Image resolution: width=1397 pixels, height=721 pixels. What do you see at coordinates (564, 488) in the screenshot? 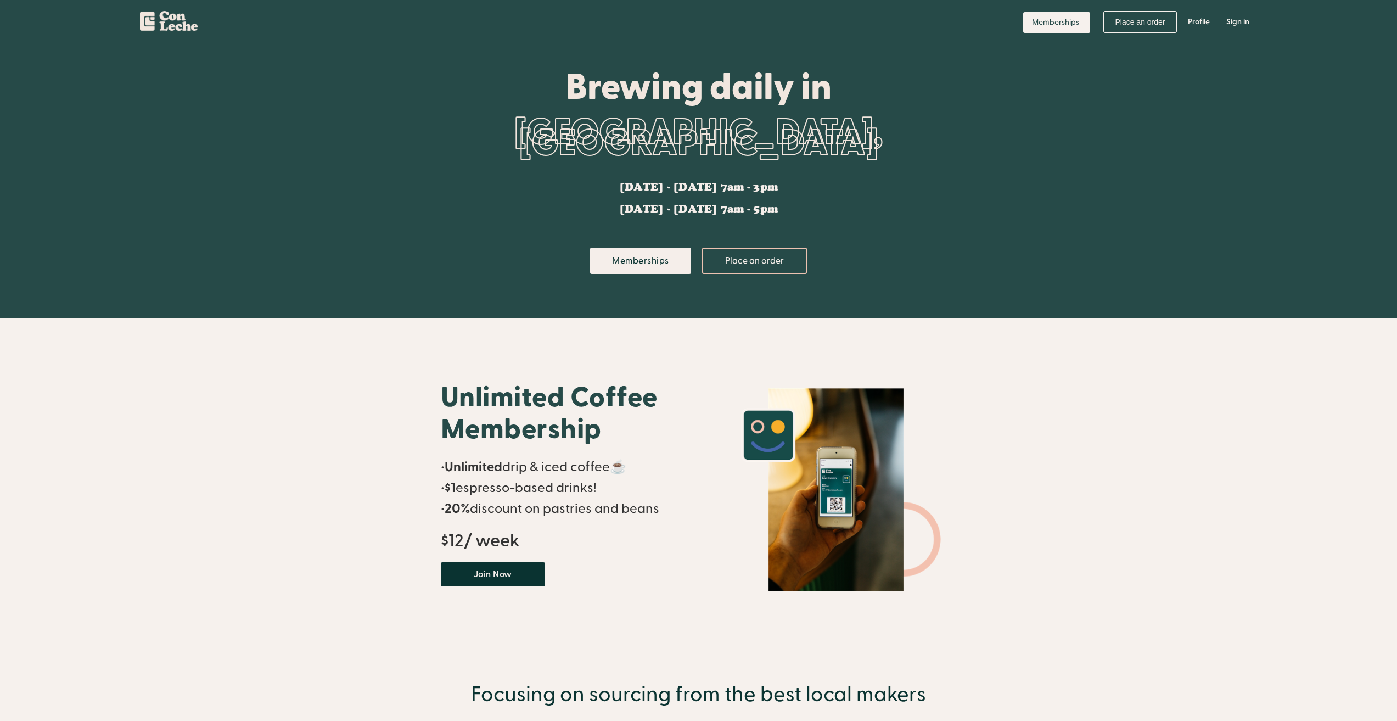
I see `p: • drip & iced coffee☕ • espresso-based drinks! • discount on pastries and beans` at bounding box center [564, 488].